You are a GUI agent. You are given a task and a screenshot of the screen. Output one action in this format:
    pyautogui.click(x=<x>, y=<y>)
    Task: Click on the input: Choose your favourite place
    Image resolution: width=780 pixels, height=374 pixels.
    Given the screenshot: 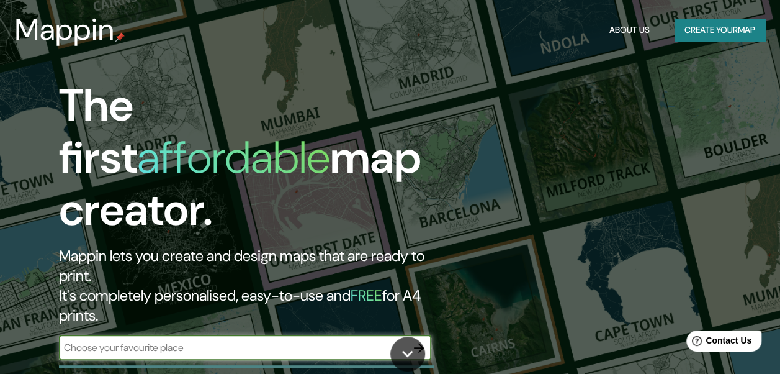 What is the action you would take?
    pyautogui.click(x=233, y=347)
    